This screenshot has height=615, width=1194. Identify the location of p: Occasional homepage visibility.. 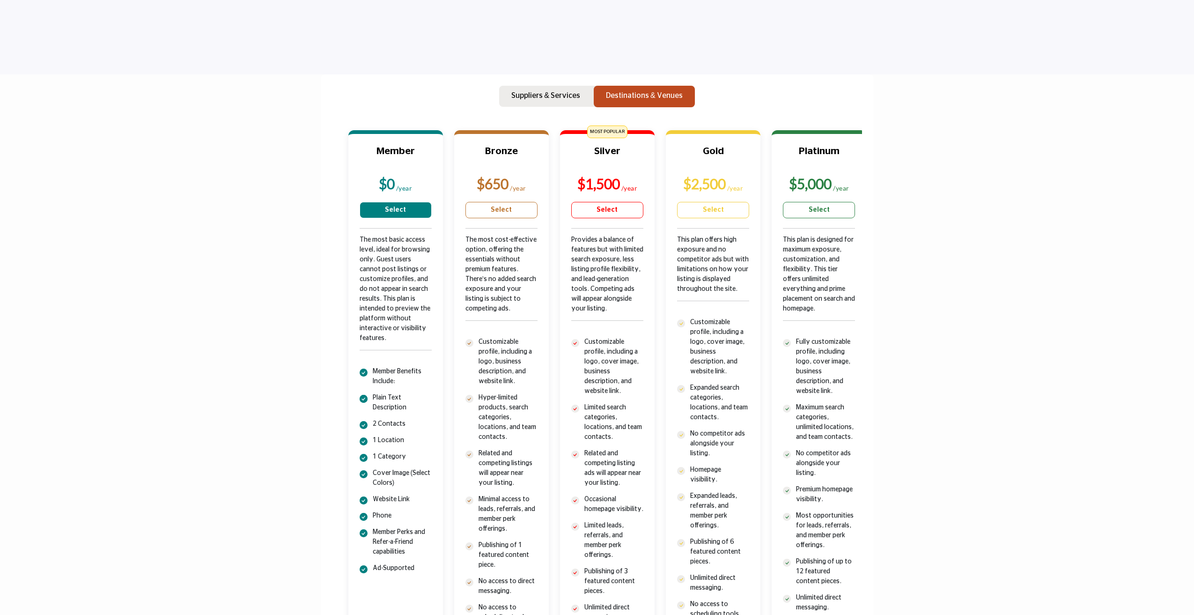
(614, 504).